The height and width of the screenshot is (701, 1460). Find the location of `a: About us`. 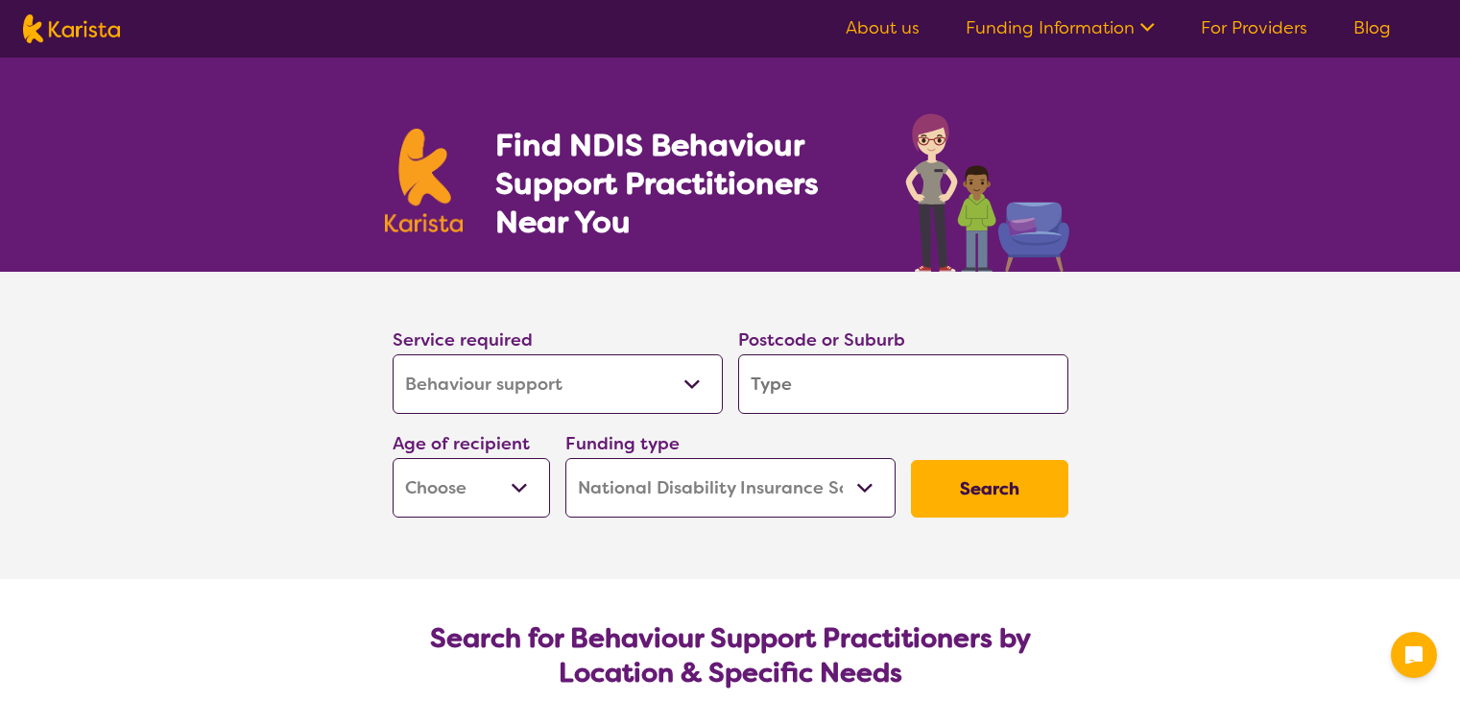

a: About us is located at coordinates (882, 28).